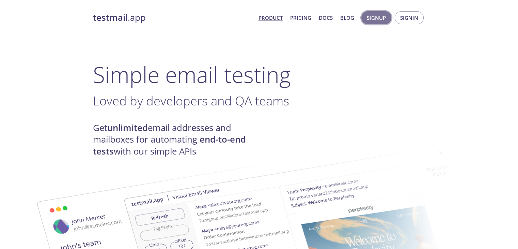 Image resolution: width=518 pixels, height=249 pixels. Describe the element at coordinates (409, 18) in the screenshot. I see `button: Signin` at that location.